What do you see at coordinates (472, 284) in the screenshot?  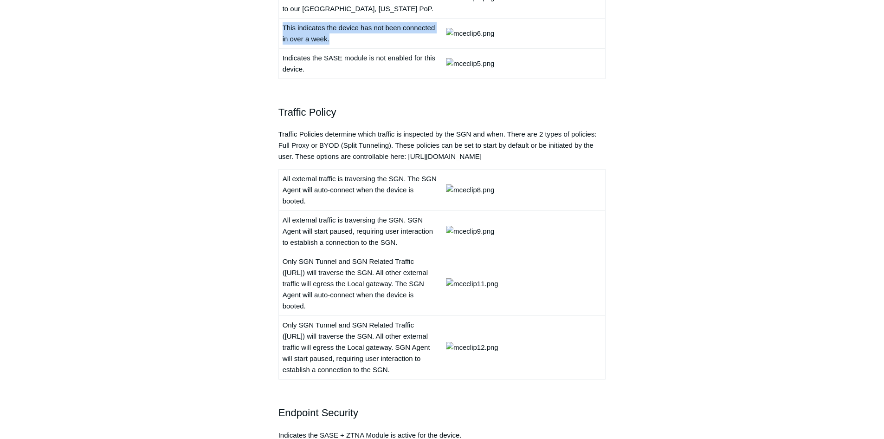 I see `img: mceclip11.png` at bounding box center [472, 284].